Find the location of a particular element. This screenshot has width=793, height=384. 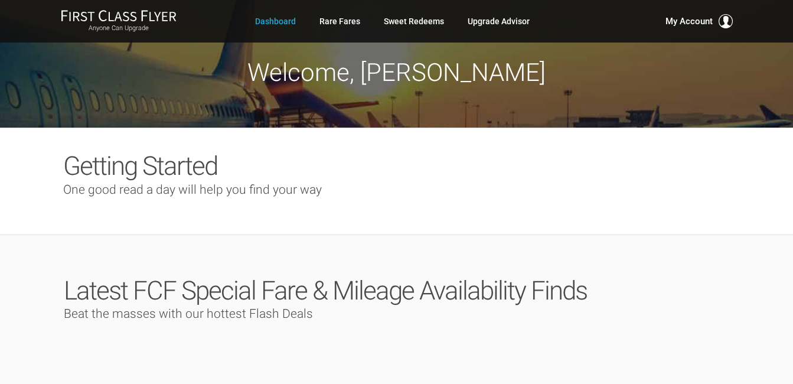

span: Getting Started is located at coordinates (140, 166).